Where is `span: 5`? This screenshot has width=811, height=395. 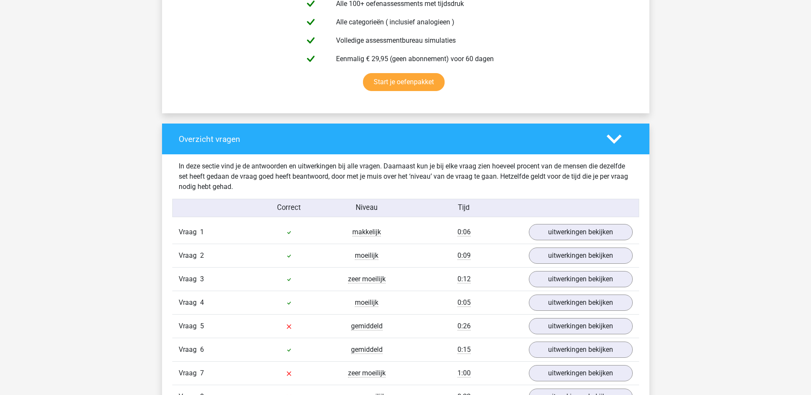
span: 5 is located at coordinates (202, 326).